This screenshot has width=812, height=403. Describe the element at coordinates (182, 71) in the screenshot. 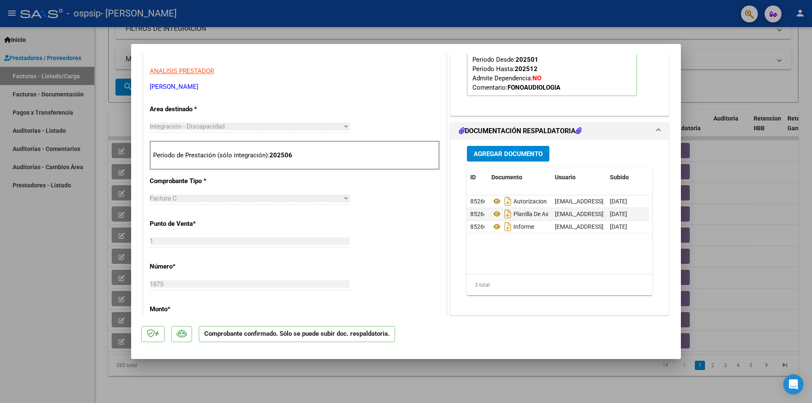

I see `span: ANALISIS PRESTADOR` at that location.